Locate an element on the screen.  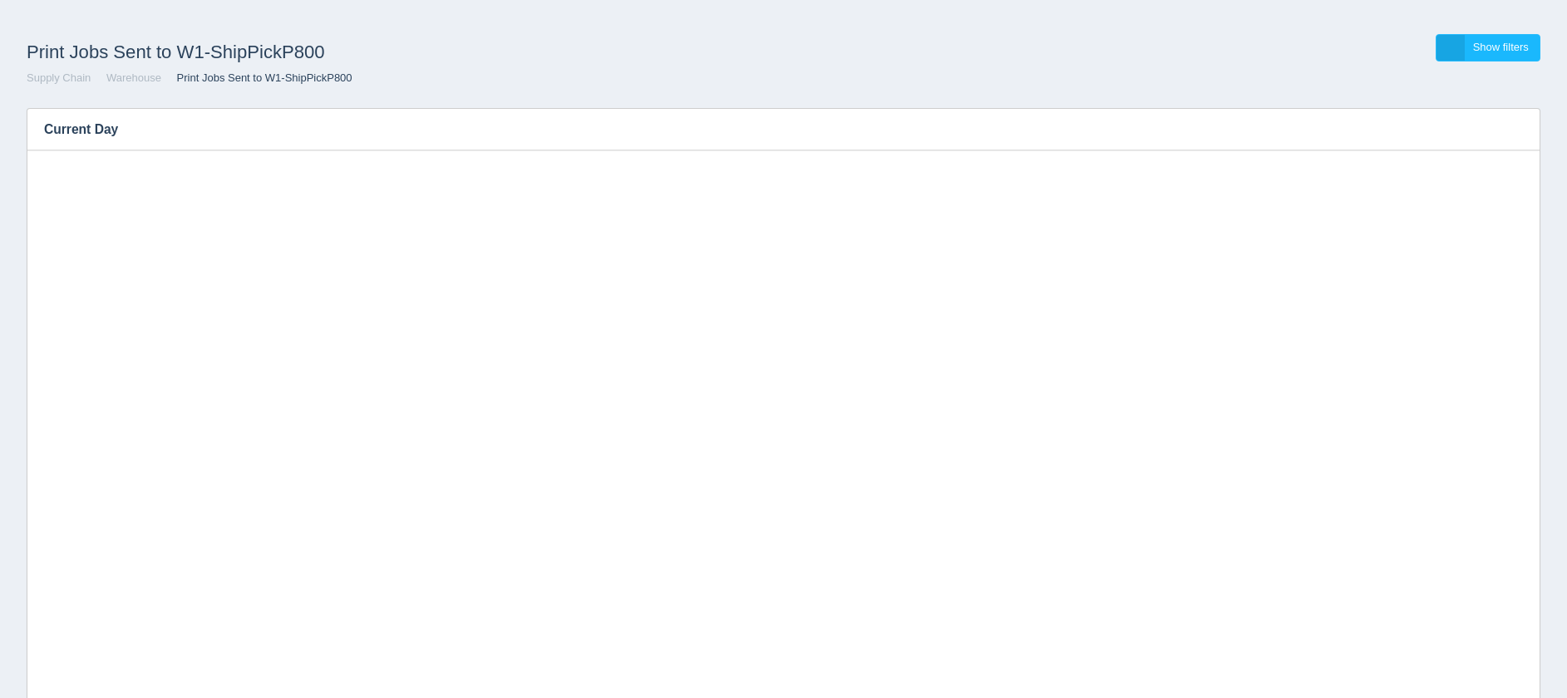
h1: Print Jobs Sent to W1-ShipPickP800 is located at coordinates (405, 52).